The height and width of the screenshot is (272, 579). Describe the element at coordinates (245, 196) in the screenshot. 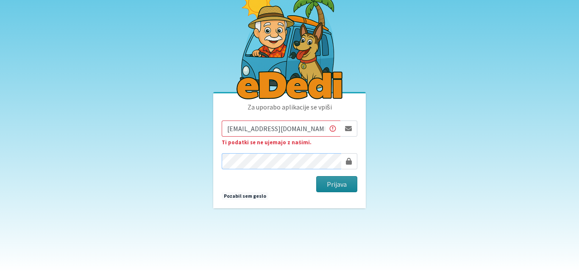

I see `a: Pozabil sem geslo` at that location.